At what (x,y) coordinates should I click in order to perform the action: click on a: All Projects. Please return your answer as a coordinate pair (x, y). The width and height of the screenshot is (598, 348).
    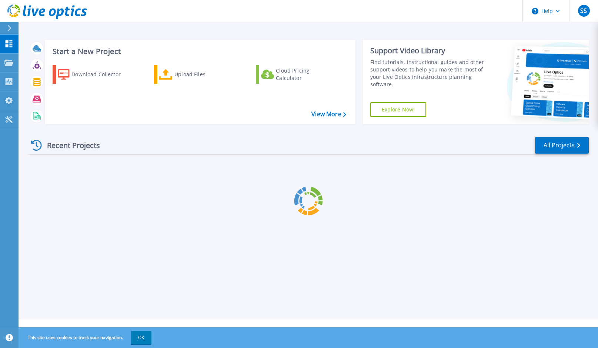
    Looking at the image, I should click on (562, 145).